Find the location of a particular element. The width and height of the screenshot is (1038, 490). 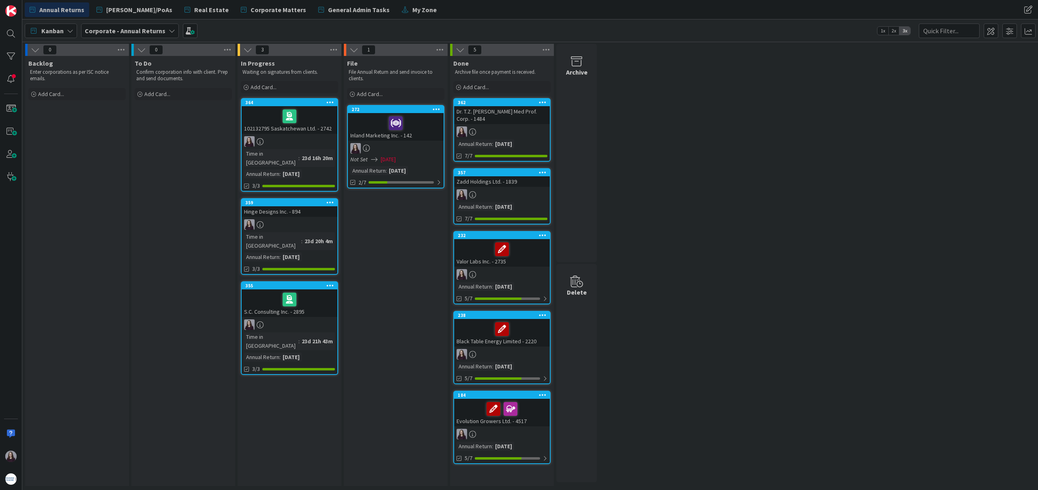

span: Backlog is located at coordinates (41, 63).